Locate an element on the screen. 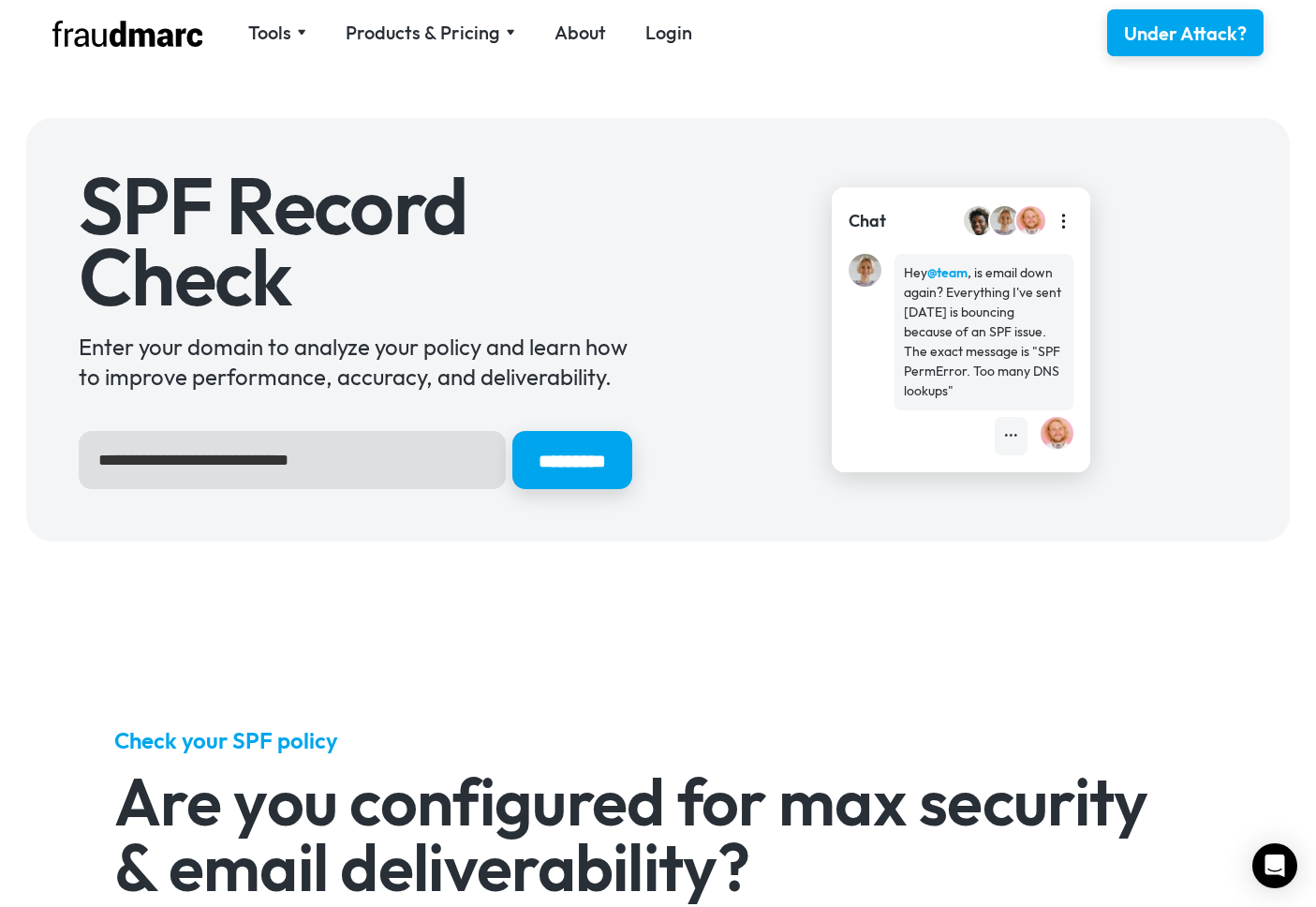  h2: Are you configured for max security & email deliverability? is located at coordinates (658, 834).